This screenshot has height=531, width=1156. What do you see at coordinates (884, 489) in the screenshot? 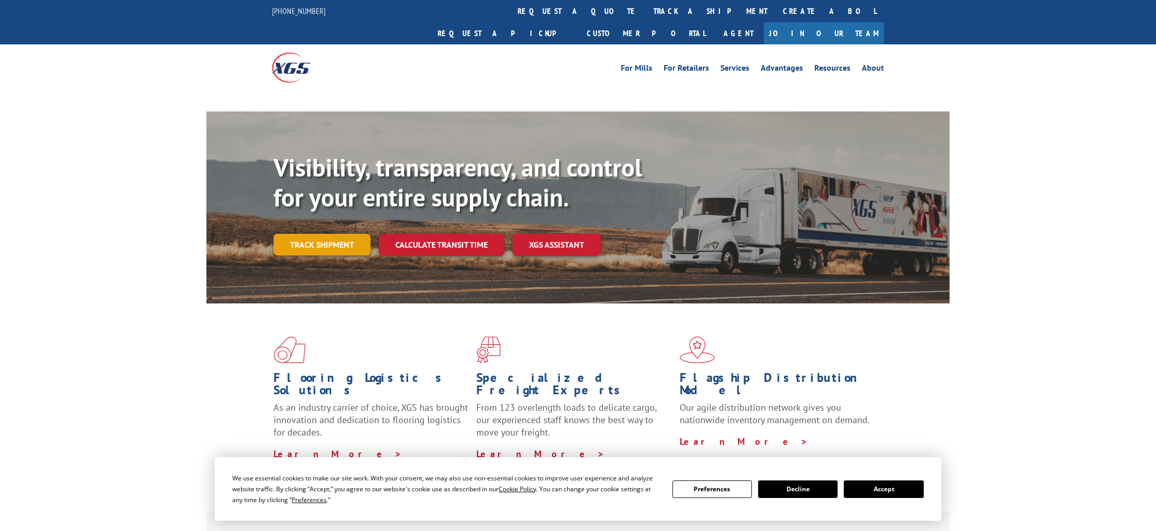
I see `button: Accept` at bounding box center [884, 489].